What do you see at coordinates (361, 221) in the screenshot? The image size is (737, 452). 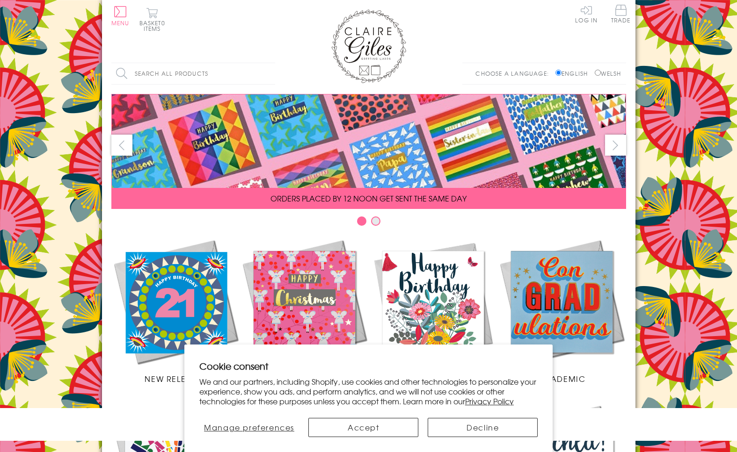 I see `button: Carousel Page 1 (Current Slide)` at bounding box center [361, 221].